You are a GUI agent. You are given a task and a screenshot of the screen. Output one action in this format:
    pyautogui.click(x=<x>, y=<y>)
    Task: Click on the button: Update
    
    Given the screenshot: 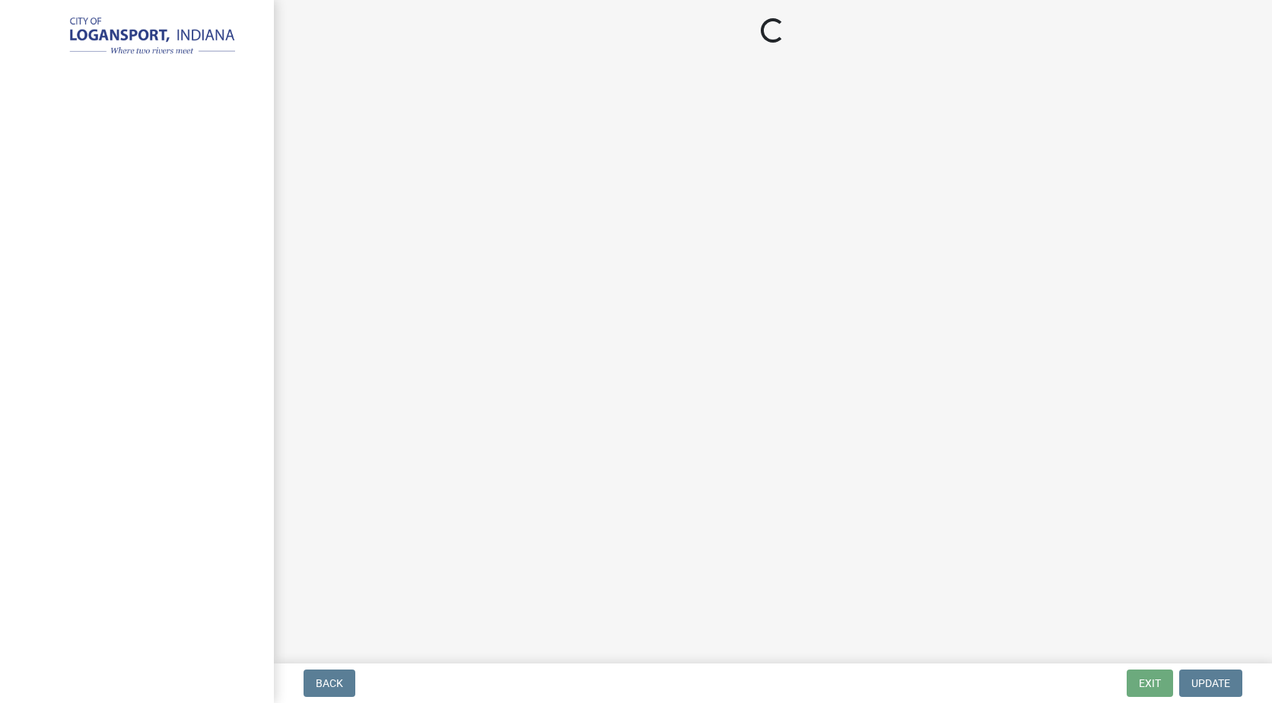 What is the action you would take?
    pyautogui.click(x=1211, y=683)
    